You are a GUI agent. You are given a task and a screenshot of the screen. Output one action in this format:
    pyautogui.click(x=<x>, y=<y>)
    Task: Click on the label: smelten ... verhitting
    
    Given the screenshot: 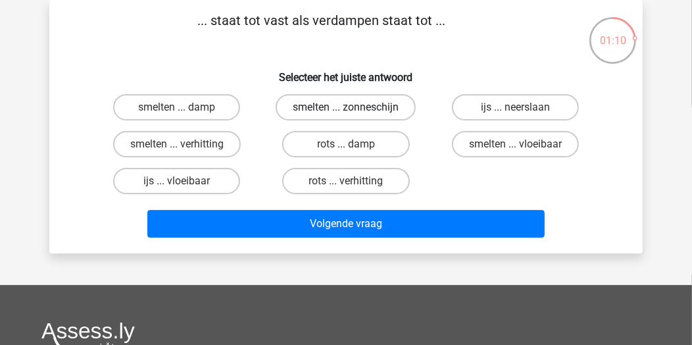 What is the action you would take?
    pyautogui.click(x=177, y=144)
    